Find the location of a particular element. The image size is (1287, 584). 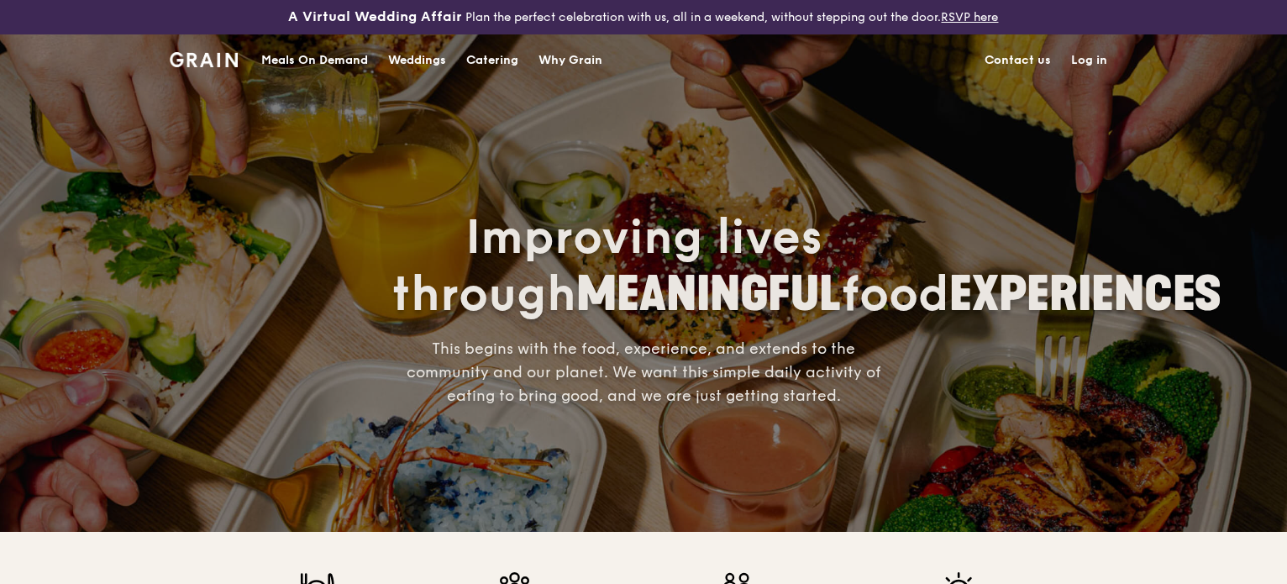

div: Weddings is located at coordinates (417, 60).